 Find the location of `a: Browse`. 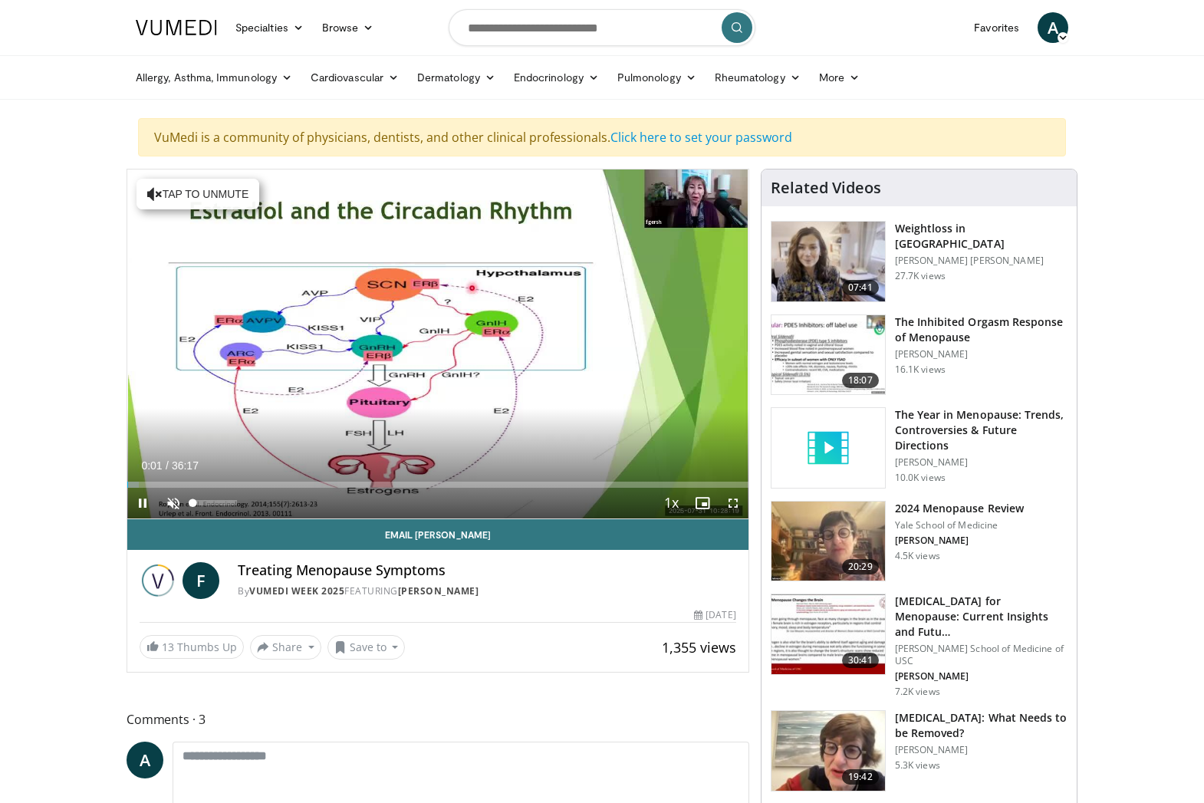

a: Browse is located at coordinates (348, 28).